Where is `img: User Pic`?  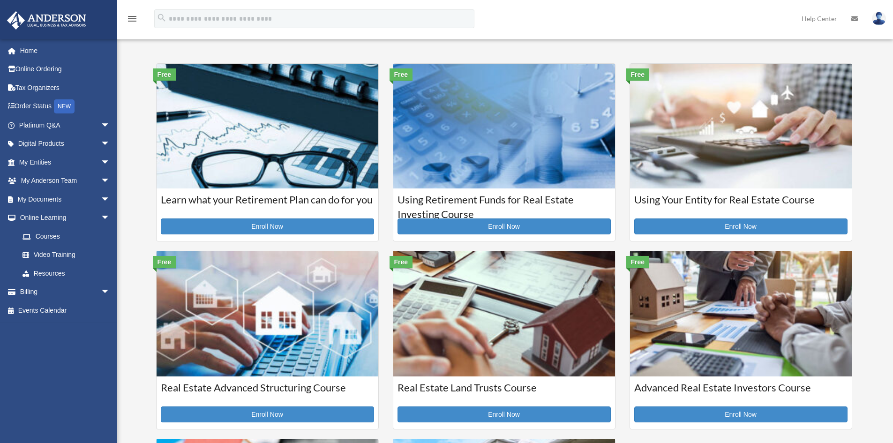
img: User Pic is located at coordinates (879, 18).